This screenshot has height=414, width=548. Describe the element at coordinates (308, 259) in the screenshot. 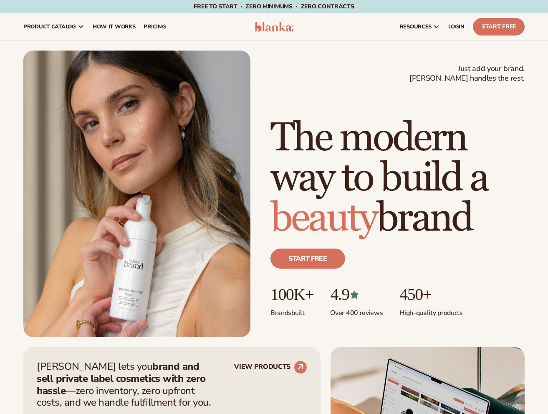

I see `a: Start free` at that location.